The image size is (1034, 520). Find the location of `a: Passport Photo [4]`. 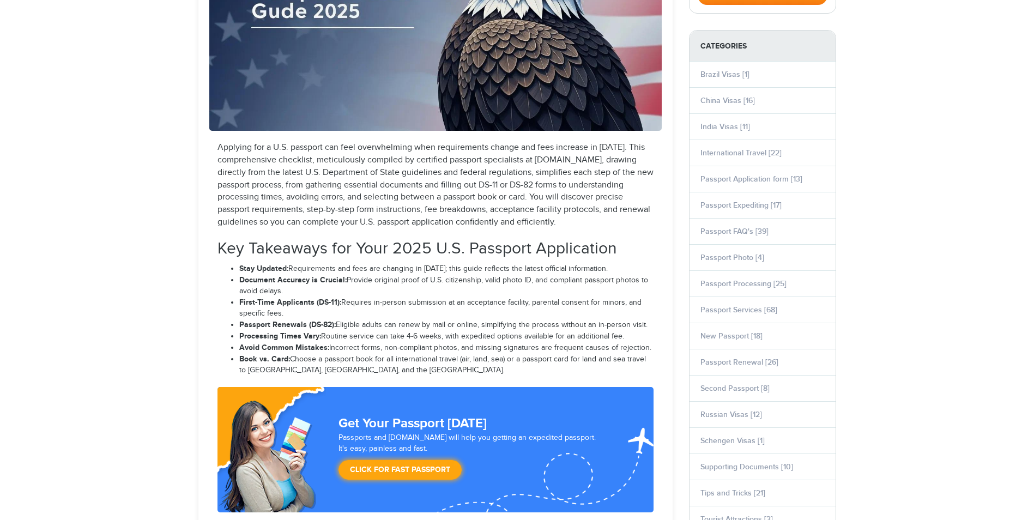

a: Passport Photo [4] is located at coordinates (732, 257).